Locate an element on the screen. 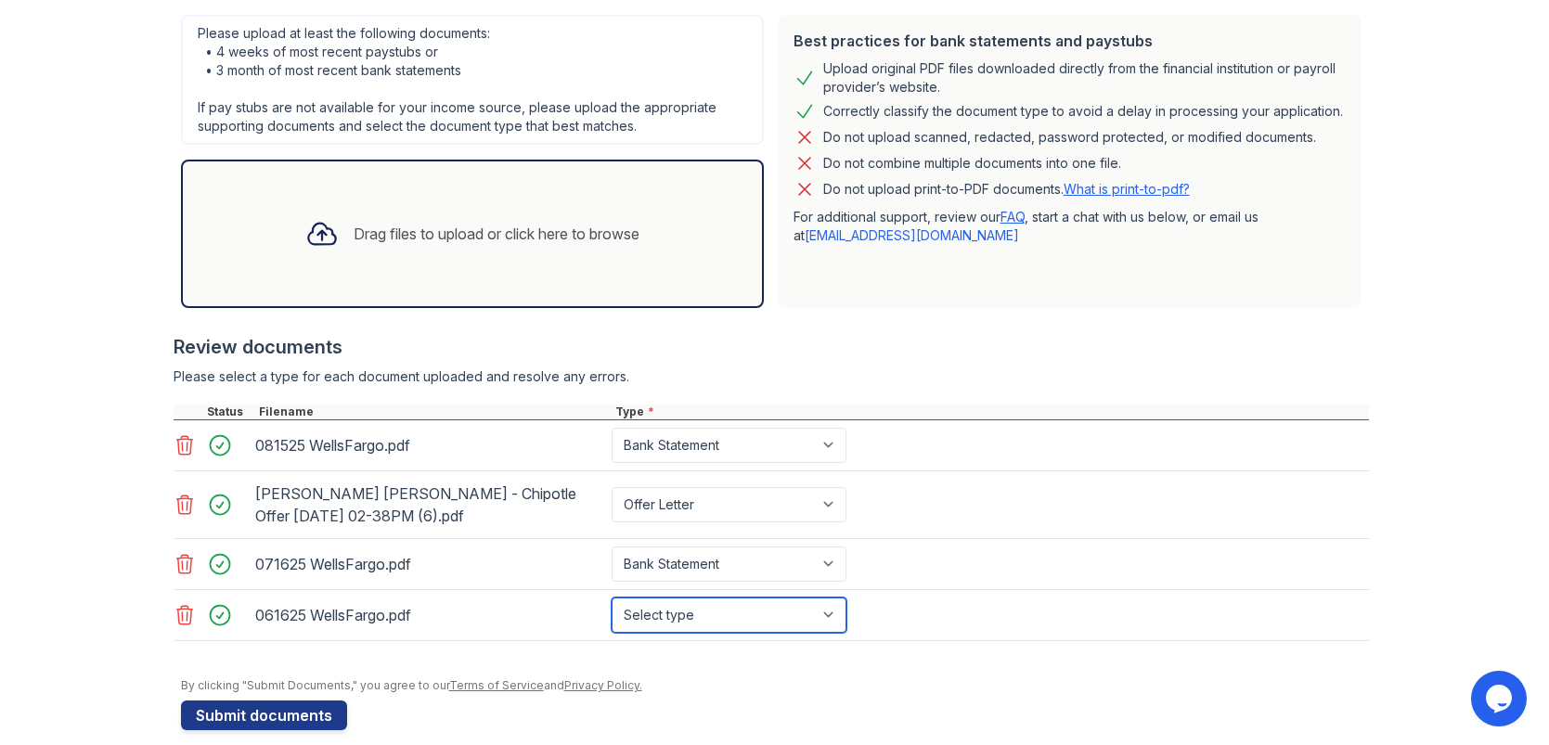 This screenshot has height=745, width=1549. a: Privacy Policy. is located at coordinates (603, 685).